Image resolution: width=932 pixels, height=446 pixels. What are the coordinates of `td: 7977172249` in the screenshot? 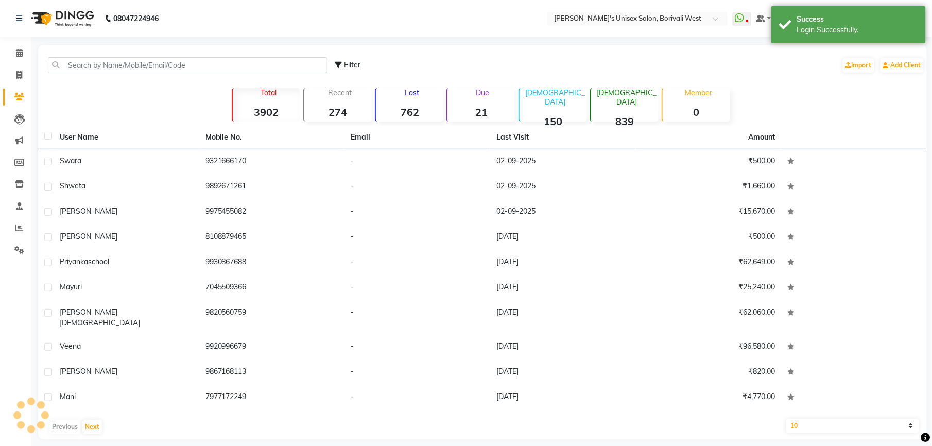 It's located at (272, 398).